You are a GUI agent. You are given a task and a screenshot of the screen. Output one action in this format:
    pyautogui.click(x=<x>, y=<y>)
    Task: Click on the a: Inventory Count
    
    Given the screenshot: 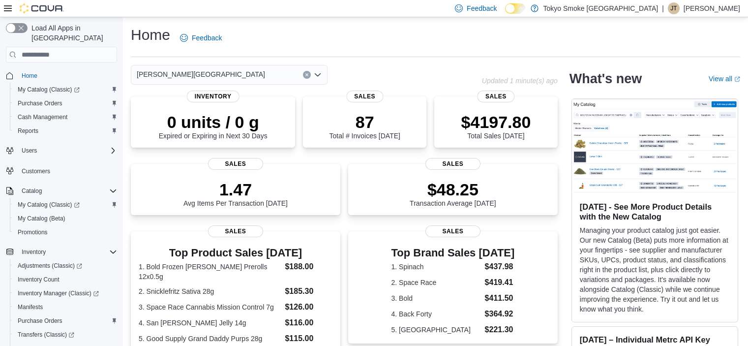 What is the action you would take?
    pyautogui.click(x=38, y=279)
    